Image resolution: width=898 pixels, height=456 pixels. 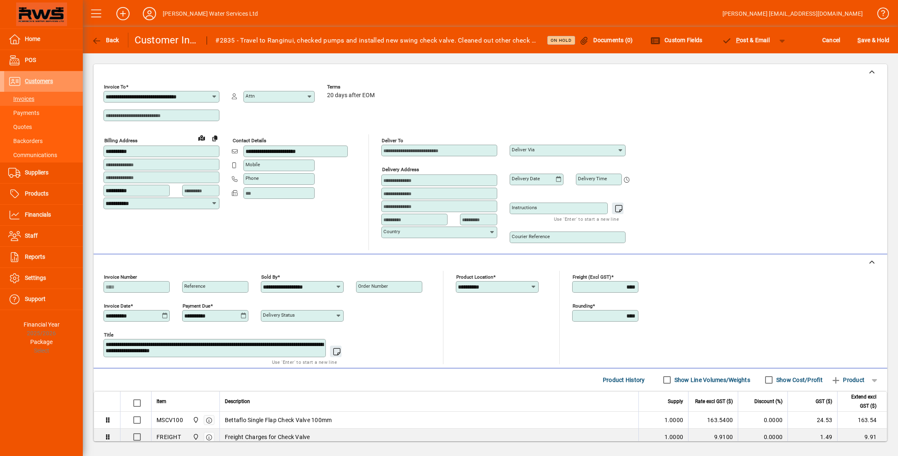 What do you see at coordinates (524, 208) in the screenshot?
I see `mat-label: Instructions` at bounding box center [524, 208].